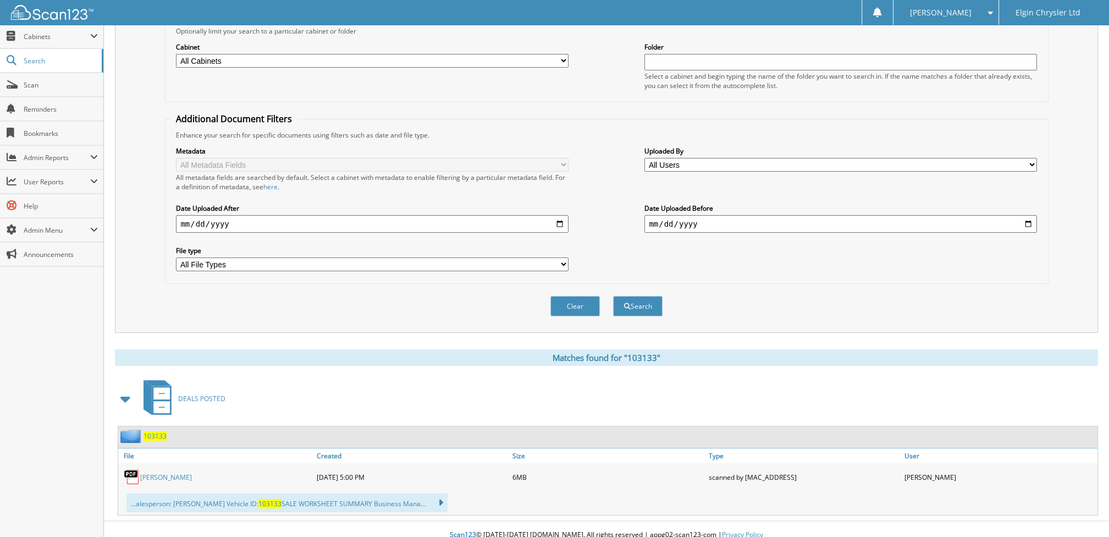 This screenshot has width=1109, height=537. Describe the element at coordinates (60, 85) in the screenshot. I see `span: Scan` at that location.